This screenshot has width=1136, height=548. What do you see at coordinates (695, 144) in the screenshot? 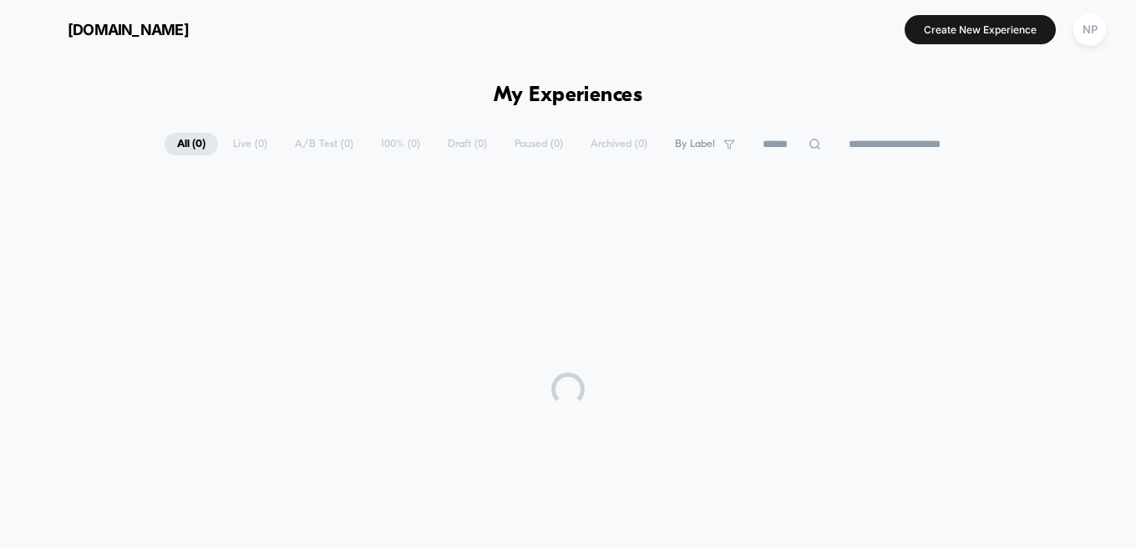
I see `span: By Label` at bounding box center [695, 144].